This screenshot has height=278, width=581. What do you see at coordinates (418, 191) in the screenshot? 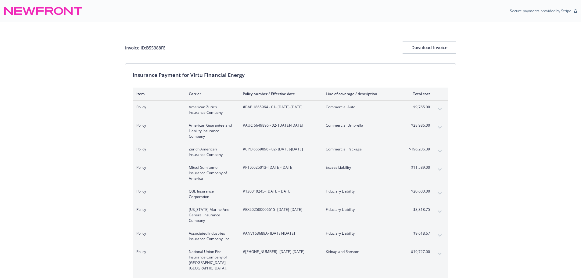
I see `span: $20,600.00` at bounding box center [418, 191].